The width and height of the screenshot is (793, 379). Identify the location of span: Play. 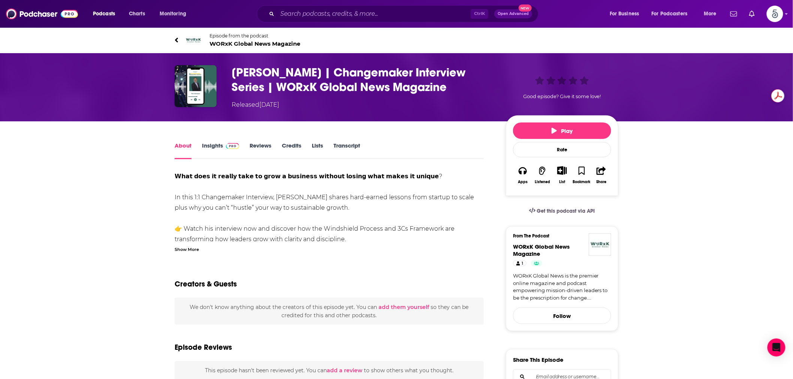
(562, 131).